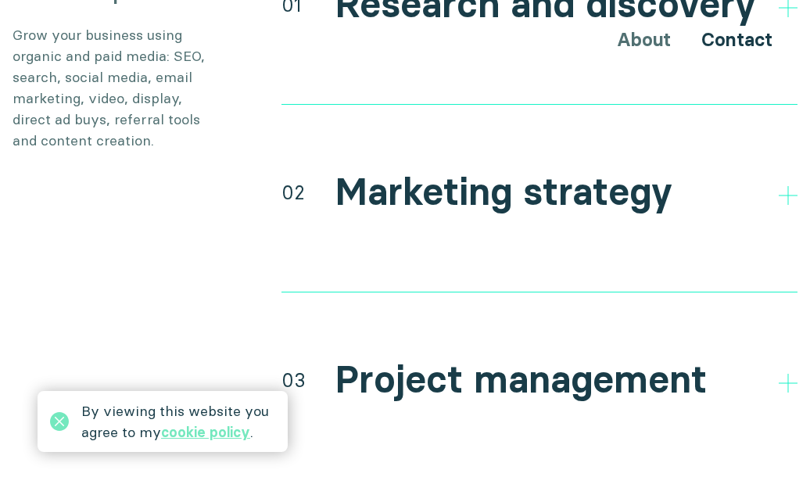 The height and width of the screenshot is (477, 810). What do you see at coordinates (293, 192) in the screenshot?
I see `div: 02` at bounding box center [293, 192].